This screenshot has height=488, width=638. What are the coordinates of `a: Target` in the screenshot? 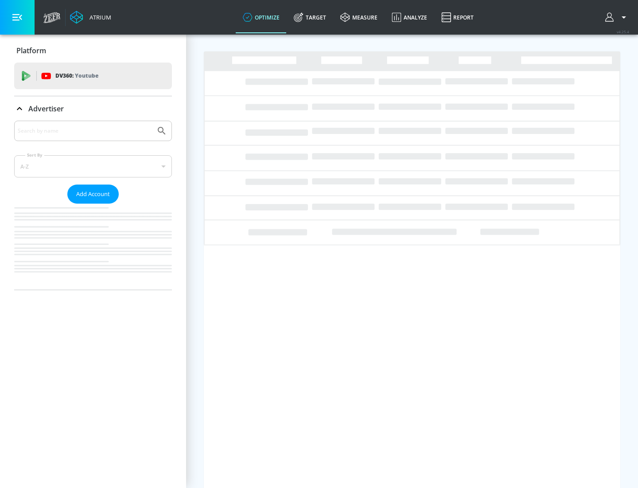 It's located at (310, 17).